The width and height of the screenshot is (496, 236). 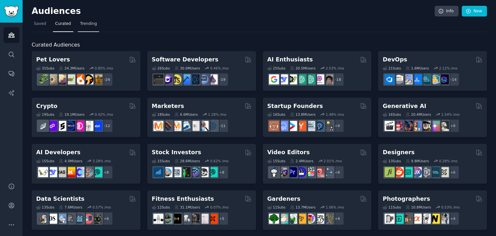 What do you see at coordinates (79, 79) in the screenshot?
I see `img: cockatiel` at bounding box center [79, 79].